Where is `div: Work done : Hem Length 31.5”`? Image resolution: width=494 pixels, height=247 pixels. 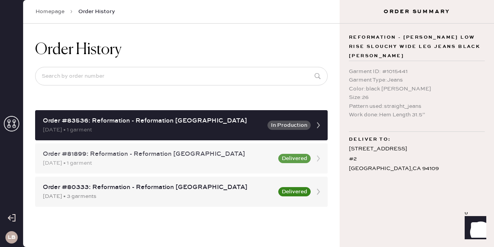
div: Work done : Hem Length 31.5” is located at coordinates (417, 115).